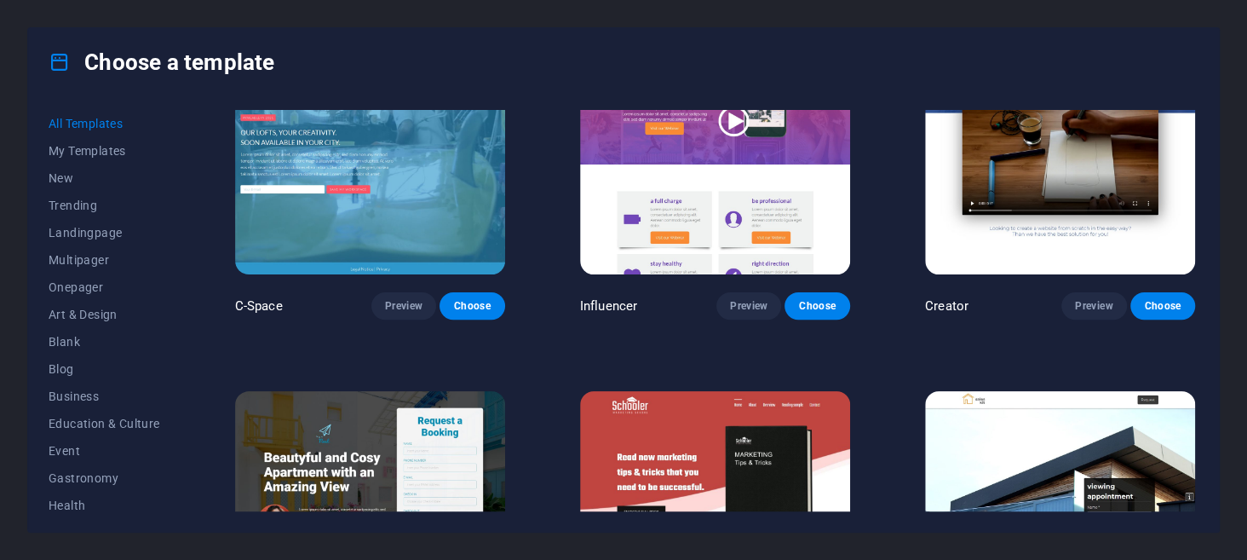  What do you see at coordinates (104, 233) in the screenshot?
I see `button: Landingpage` at bounding box center [104, 233].